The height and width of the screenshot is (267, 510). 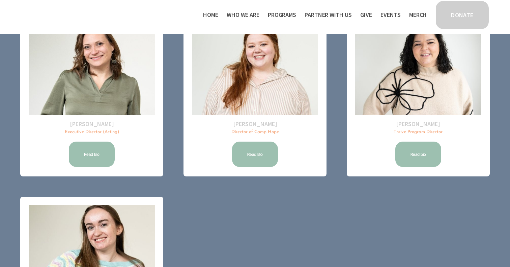 What do you see at coordinates (418, 132) in the screenshot?
I see `p: Thrive Program Director` at bounding box center [418, 132].